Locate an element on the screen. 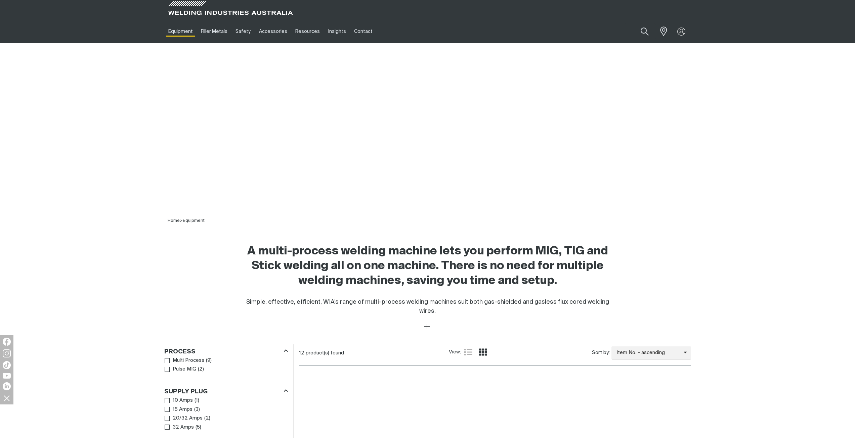  h3: Supply Plug is located at coordinates (186, 392).